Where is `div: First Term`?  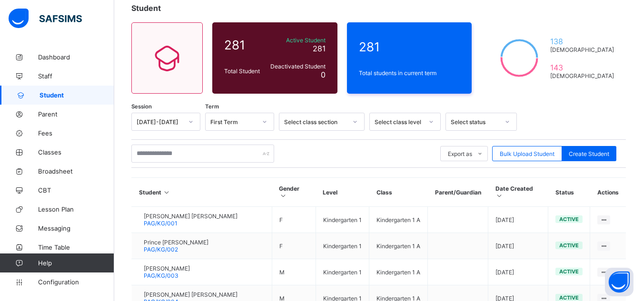
div: First Term is located at coordinates (233, 122).